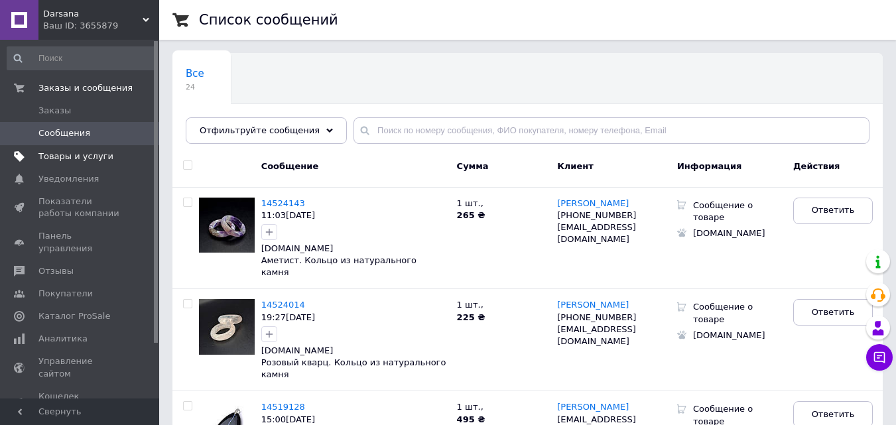 The height and width of the screenshot is (425, 896). I want to click on div: Клиент, so click(610, 168).